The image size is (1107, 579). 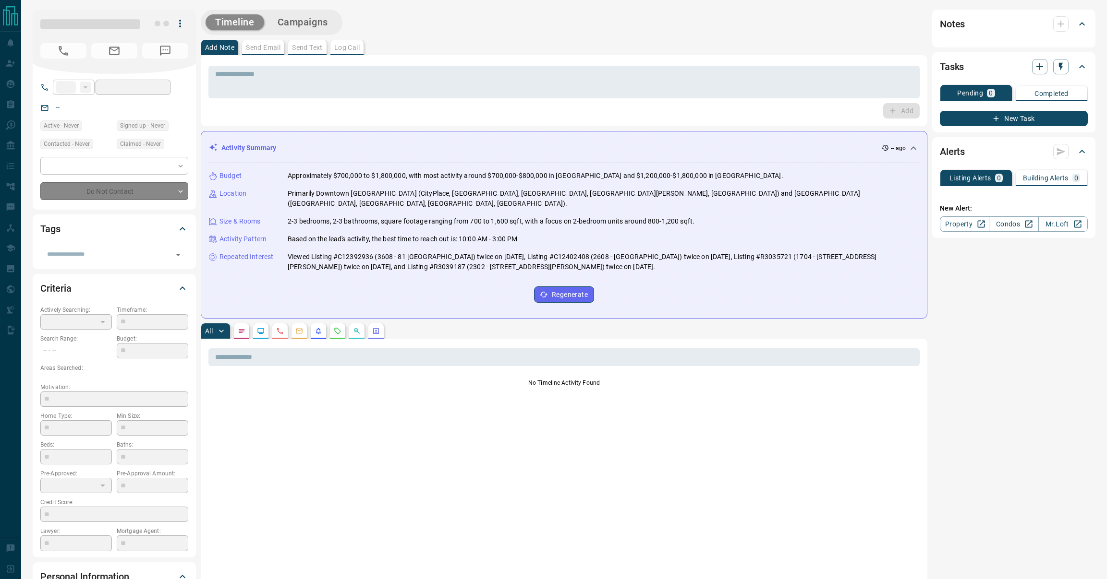 What do you see at coordinates (1013, 224) in the screenshot?
I see `a: Condos` at bounding box center [1013, 224].